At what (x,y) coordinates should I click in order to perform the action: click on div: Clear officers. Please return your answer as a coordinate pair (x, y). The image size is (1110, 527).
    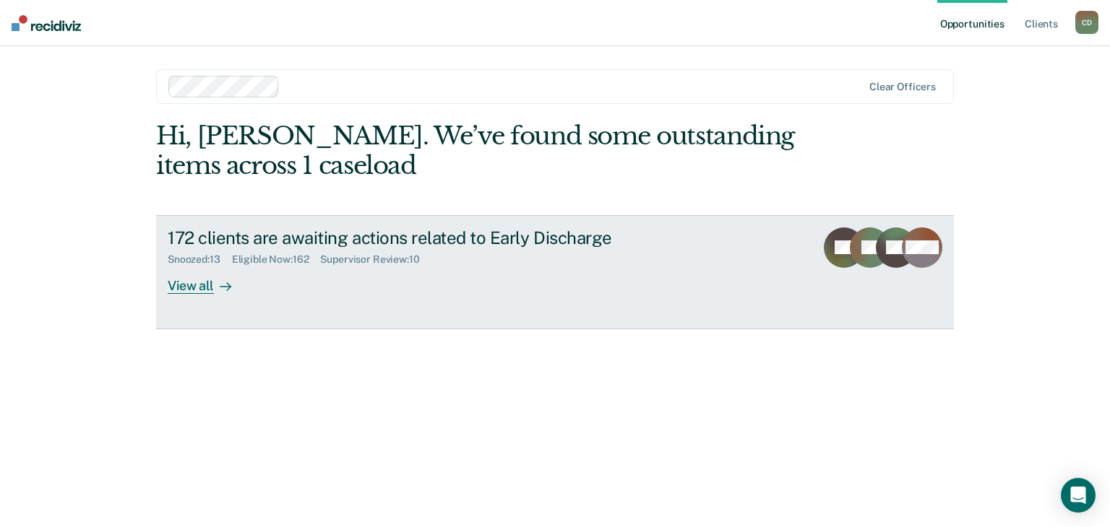
    Looking at the image, I should click on (902, 87).